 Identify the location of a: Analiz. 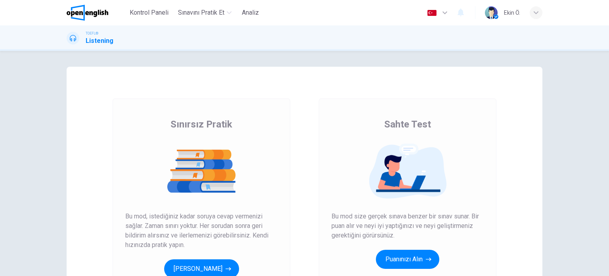
(251, 13).